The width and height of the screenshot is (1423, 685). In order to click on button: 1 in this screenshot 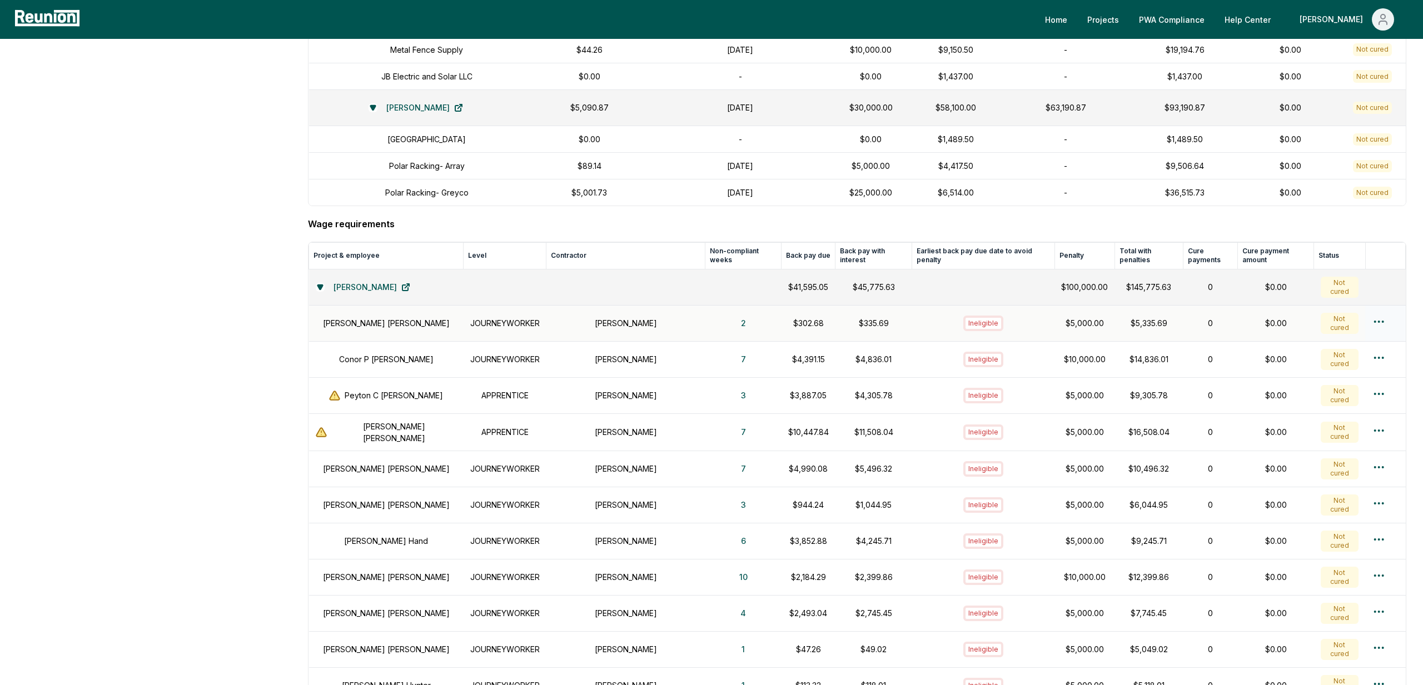, I will do `click(743, 650)`.